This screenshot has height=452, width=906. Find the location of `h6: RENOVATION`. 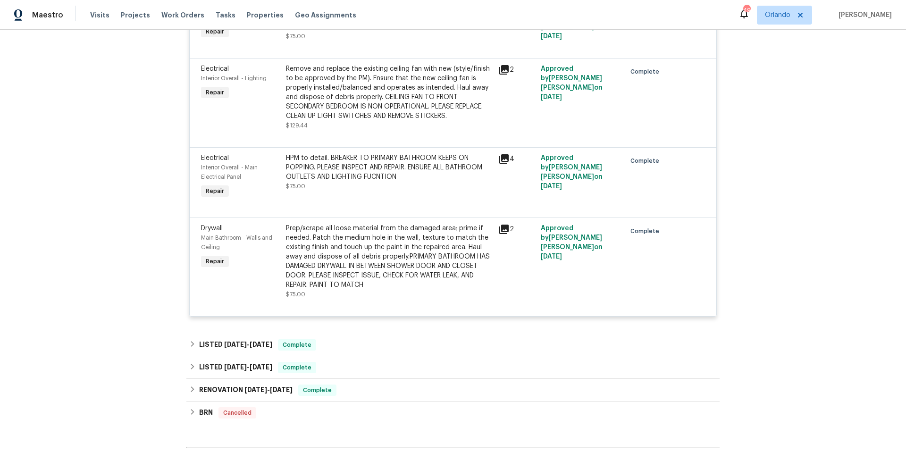

h6: RENOVATION is located at coordinates (246, 390).